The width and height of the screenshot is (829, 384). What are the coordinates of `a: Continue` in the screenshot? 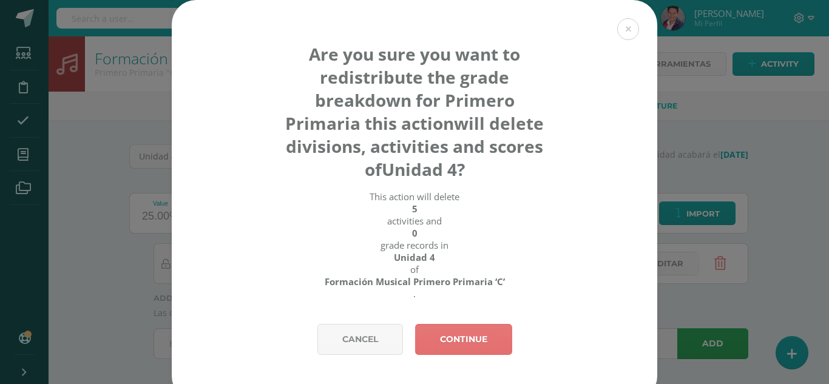 It's located at (464, 339).